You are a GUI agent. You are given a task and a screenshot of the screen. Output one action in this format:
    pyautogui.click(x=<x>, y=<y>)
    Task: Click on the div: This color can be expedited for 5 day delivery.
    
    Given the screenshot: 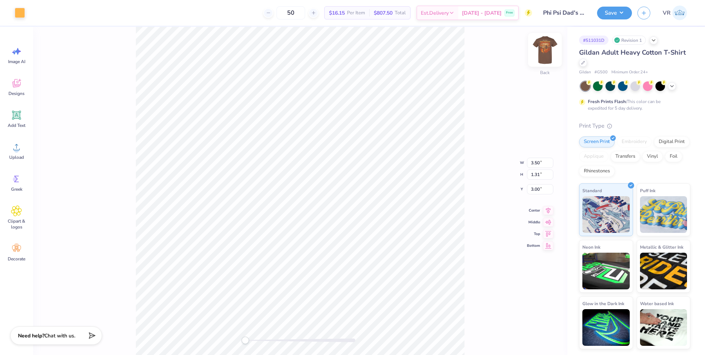 What is the action you would take?
    pyautogui.click(x=633, y=105)
    